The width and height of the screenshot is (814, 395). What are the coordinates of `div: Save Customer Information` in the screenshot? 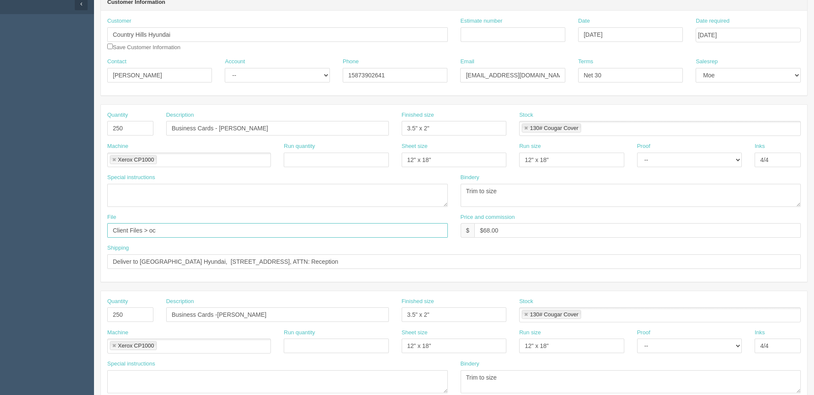 It's located at (277, 34).